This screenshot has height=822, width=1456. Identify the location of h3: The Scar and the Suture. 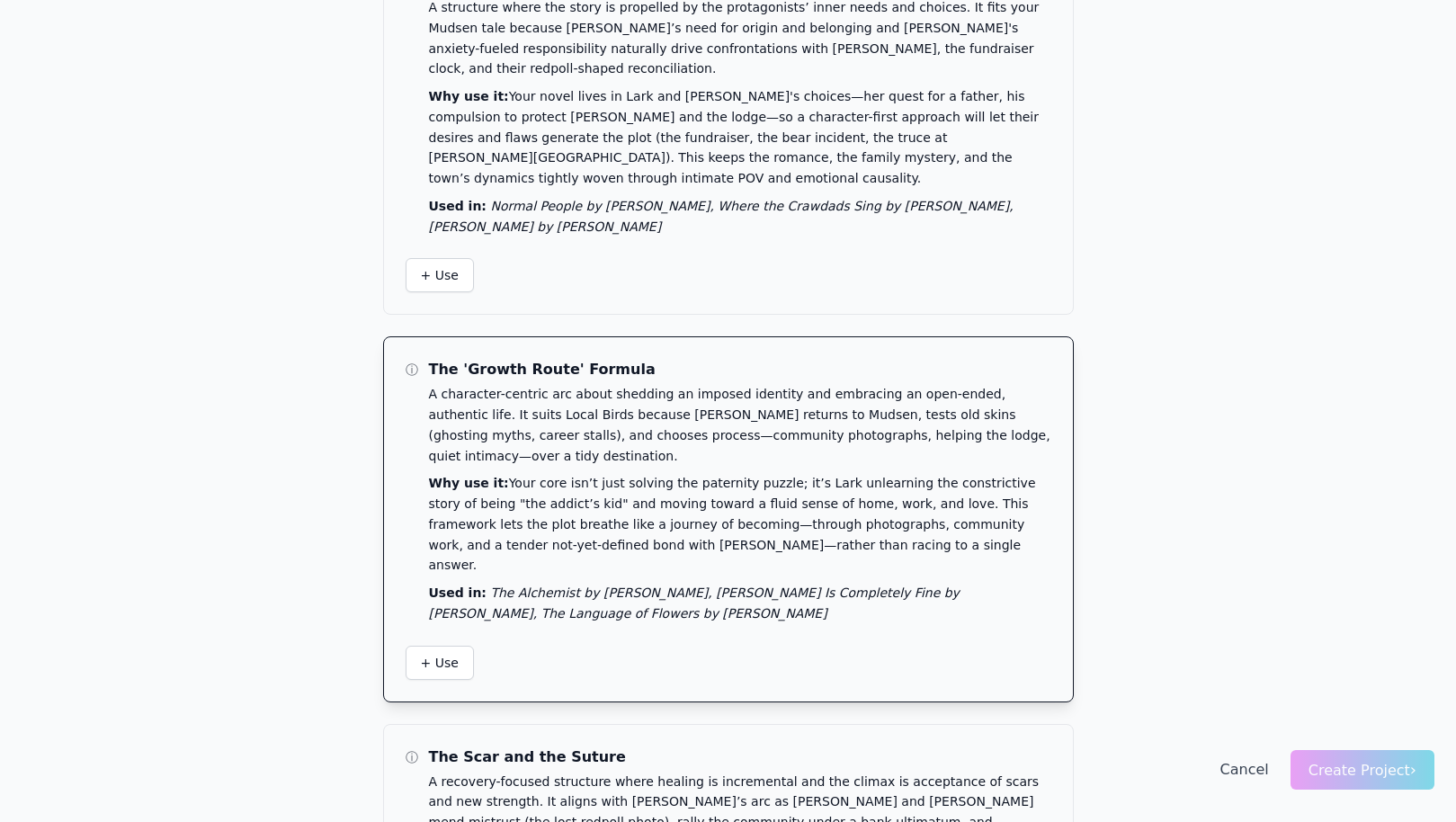
(740, 757).